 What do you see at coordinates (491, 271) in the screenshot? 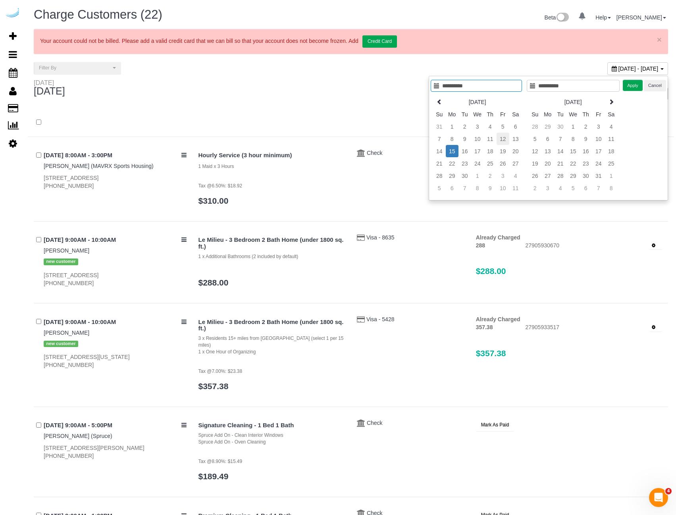
I see `span: $288.00` at bounding box center [491, 271].